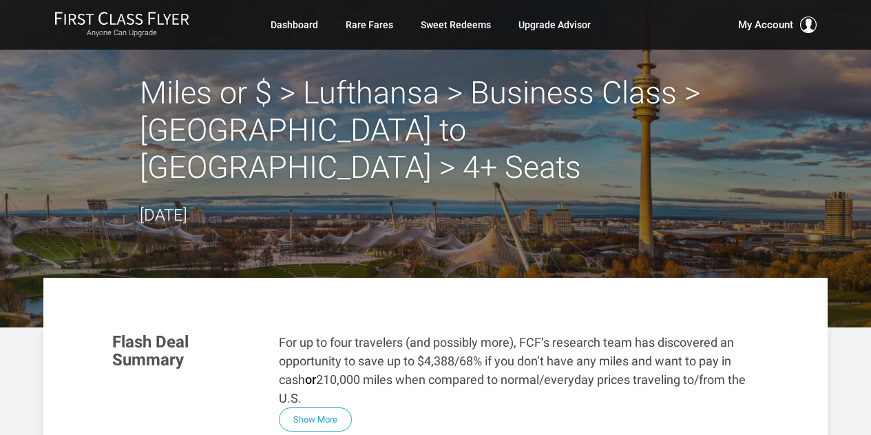 The height and width of the screenshot is (435, 871). What do you see at coordinates (185, 351) in the screenshot?
I see `h3: Flash Deal Summary` at bounding box center [185, 351].